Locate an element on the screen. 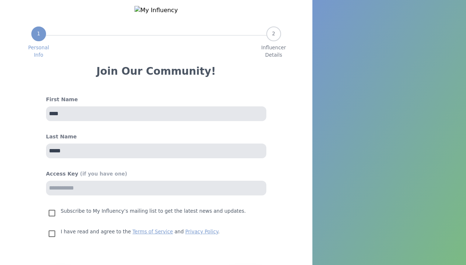 The height and width of the screenshot is (265, 466). span: Personal Info is located at coordinates (38, 52).